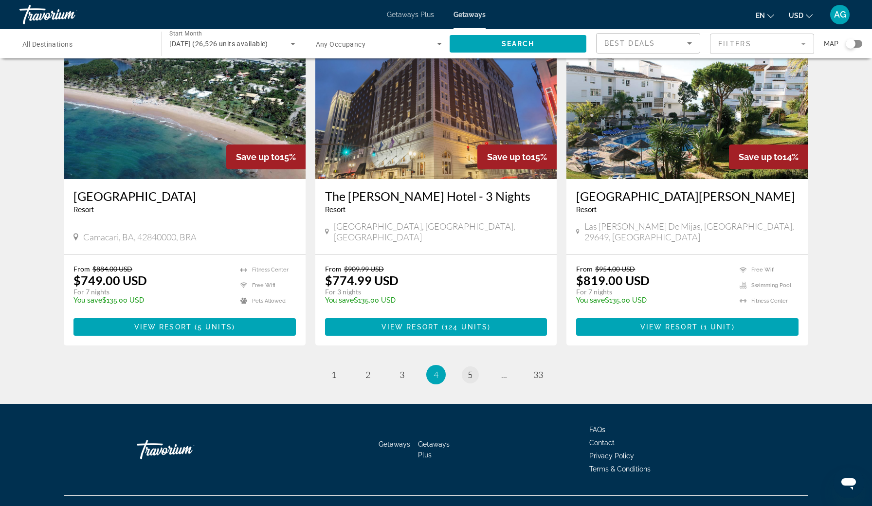 The image size is (872, 506). What do you see at coordinates (597, 430) in the screenshot?
I see `span: FAQs` at bounding box center [597, 430].